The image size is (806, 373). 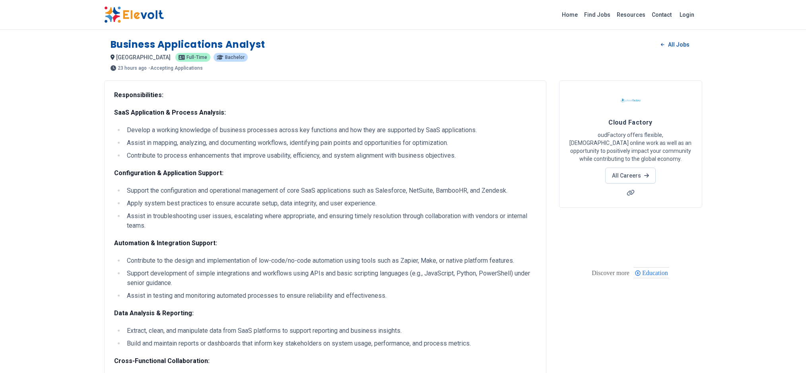 I want to click on span: Education, so click(x=656, y=272).